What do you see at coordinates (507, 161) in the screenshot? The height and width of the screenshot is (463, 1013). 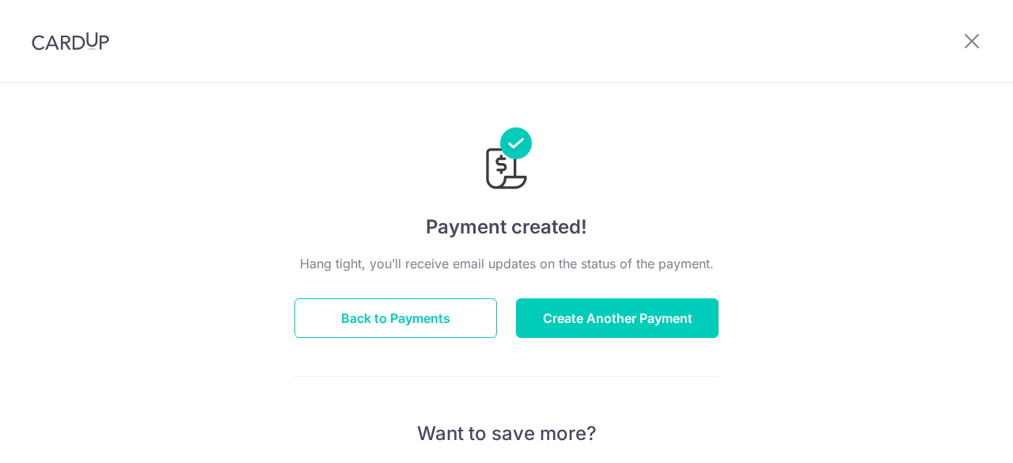 I see `img: Payments` at bounding box center [507, 161].